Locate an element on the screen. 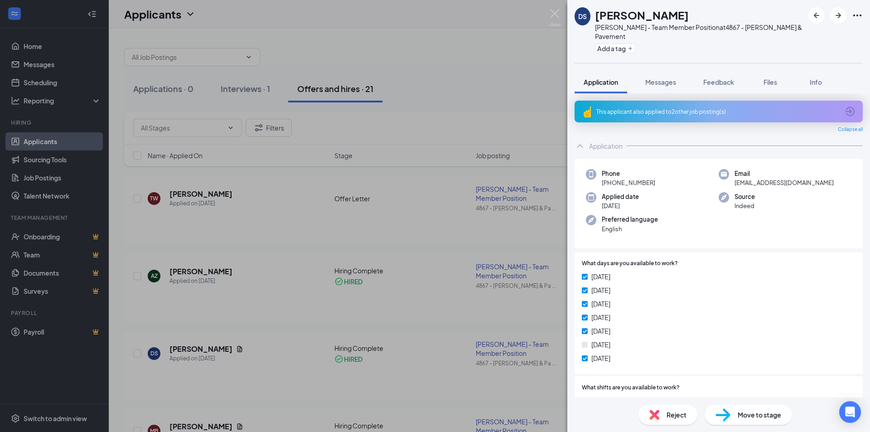  svg: Plus is located at coordinates (630, 48).